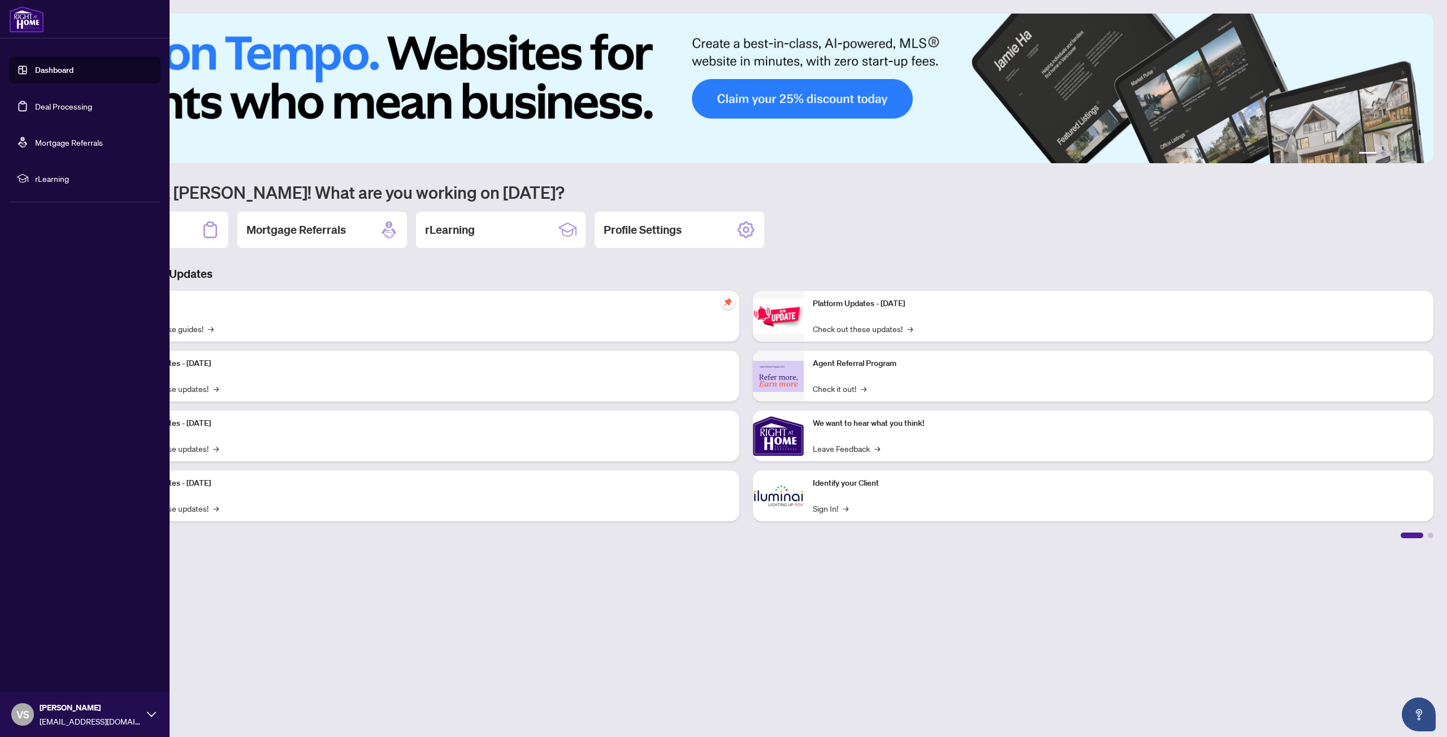  Describe the element at coordinates (1383, 154) in the screenshot. I see `button: 2` at that location.